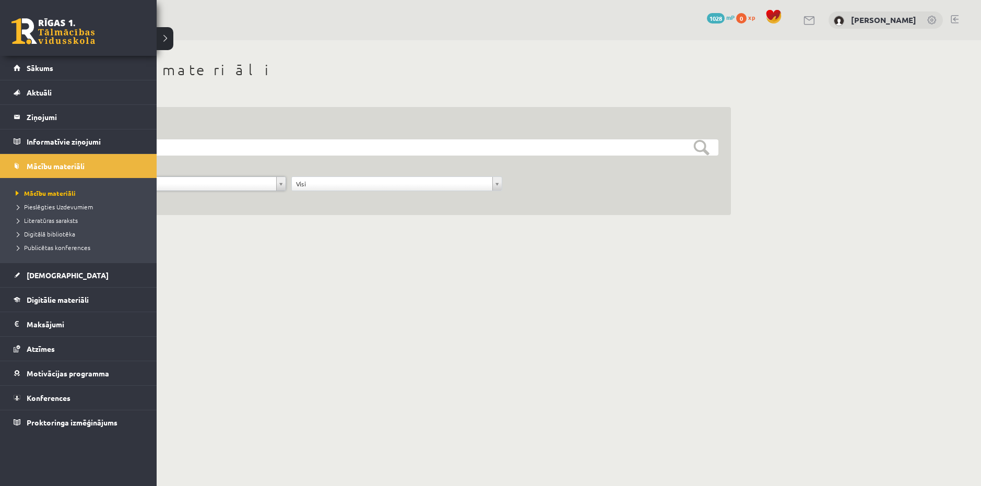 Image resolution: width=981 pixels, height=486 pixels. What do you see at coordinates (85, 324) in the screenshot?
I see `legend: Maksājumi` at bounding box center [85, 324].